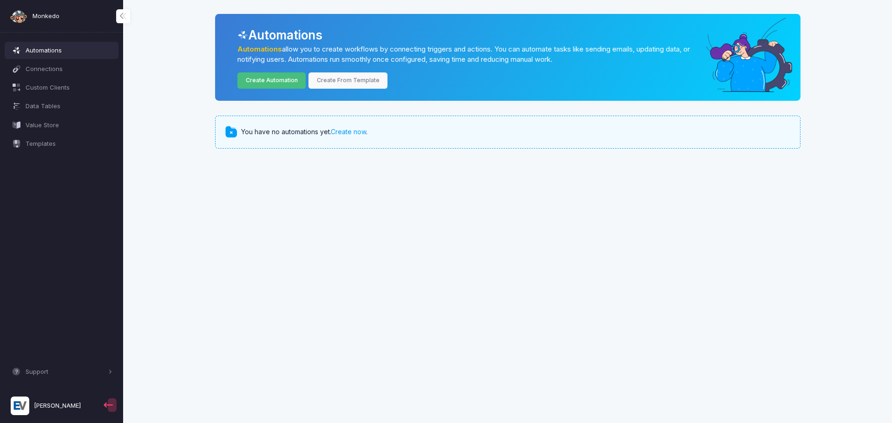 The height and width of the screenshot is (423, 892). What do you see at coordinates (62, 125) in the screenshot?
I see `a: Value Store` at bounding box center [62, 125].